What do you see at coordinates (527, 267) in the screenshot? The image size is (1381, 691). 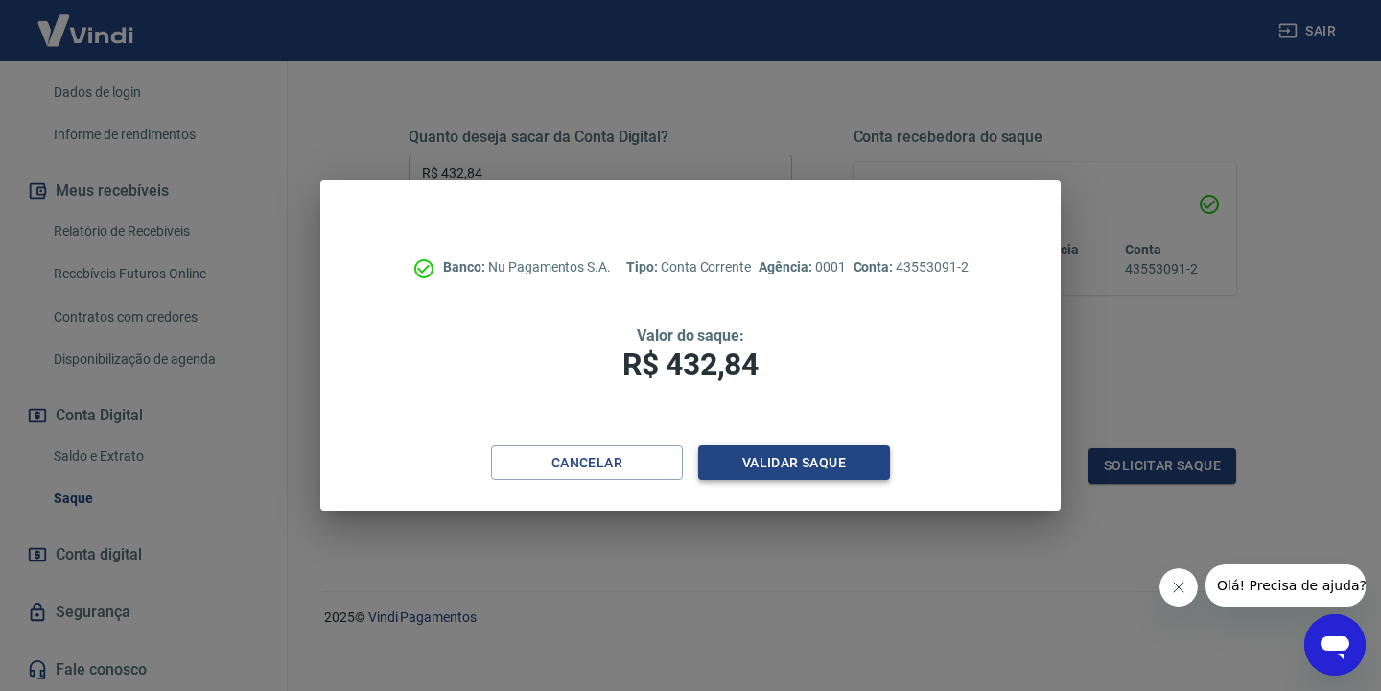 I see `p: Nu Pagamentos S.A.` at bounding box center [527, 267].